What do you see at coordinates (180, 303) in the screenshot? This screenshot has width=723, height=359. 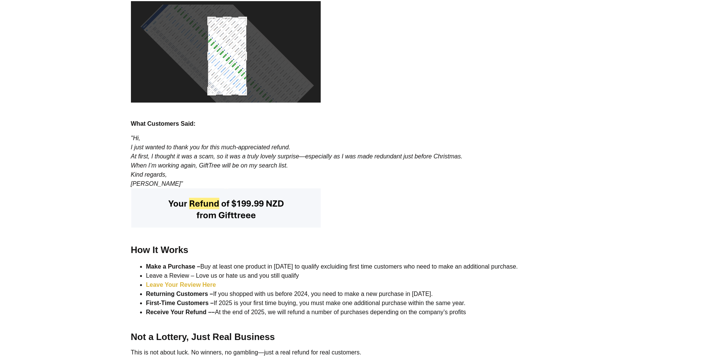 I see `strong: First-Time Customers –` at bounding box center [180, 303].